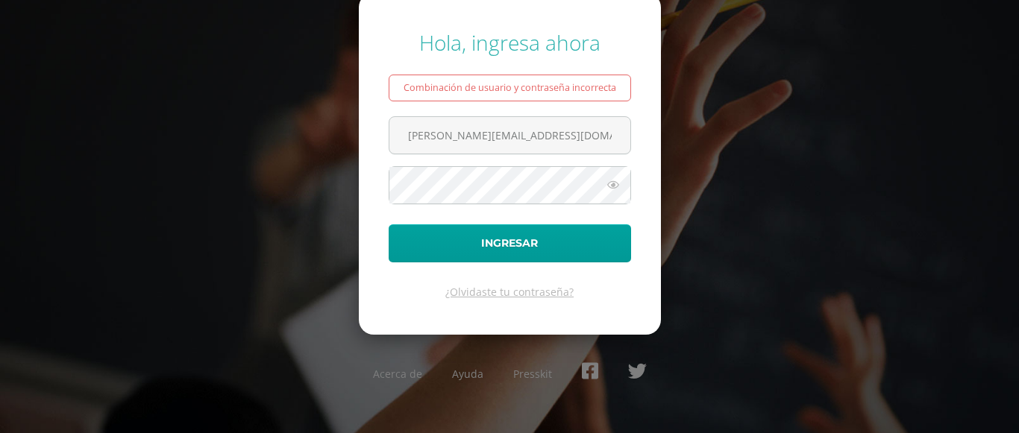  Describe the element at coordinates (398, 374) in the screenshot. I see `a: Acerca de` at that location.